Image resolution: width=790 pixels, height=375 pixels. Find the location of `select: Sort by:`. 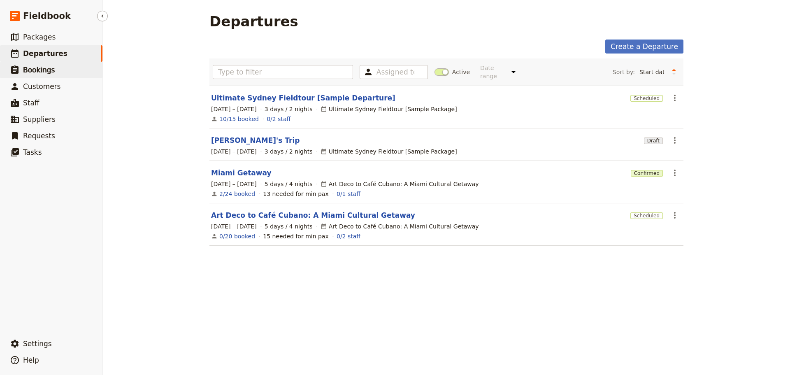

select: Sort by: is located at coordinates (651, 72).